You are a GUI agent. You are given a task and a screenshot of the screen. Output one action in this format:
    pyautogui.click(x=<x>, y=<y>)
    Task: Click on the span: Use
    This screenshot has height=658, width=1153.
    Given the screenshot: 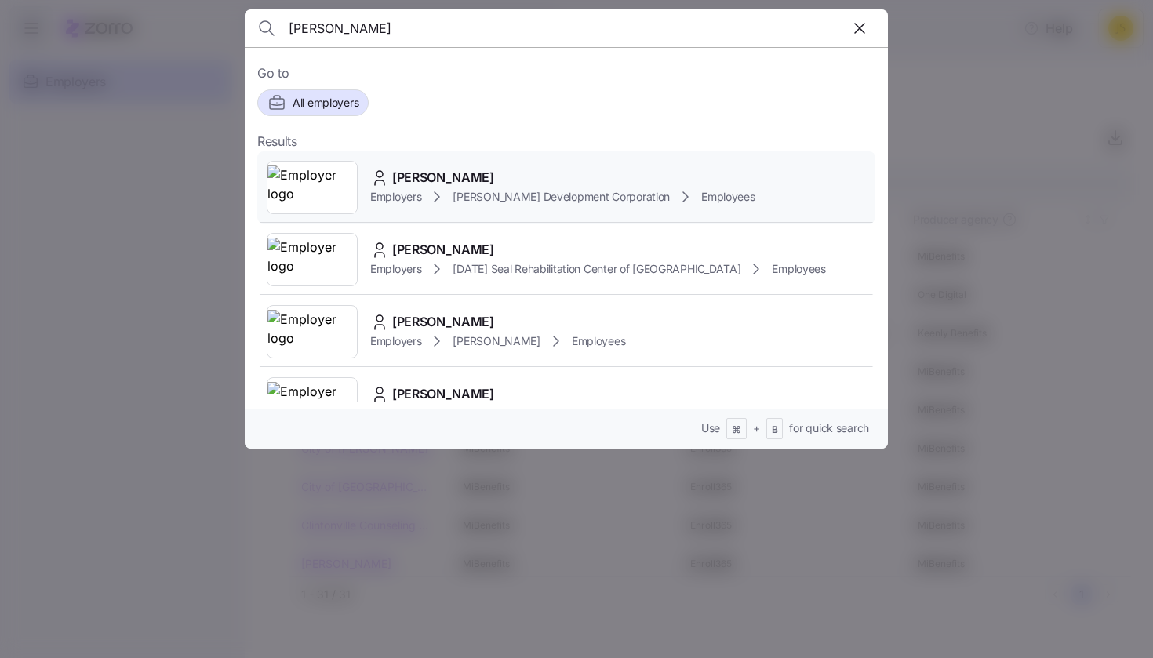 What is the action you would take?
    pyautogui.click(x=711, y=428)
    